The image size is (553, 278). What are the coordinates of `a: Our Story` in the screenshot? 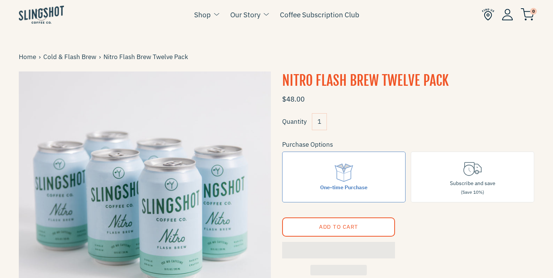 It's located at (245, 15).